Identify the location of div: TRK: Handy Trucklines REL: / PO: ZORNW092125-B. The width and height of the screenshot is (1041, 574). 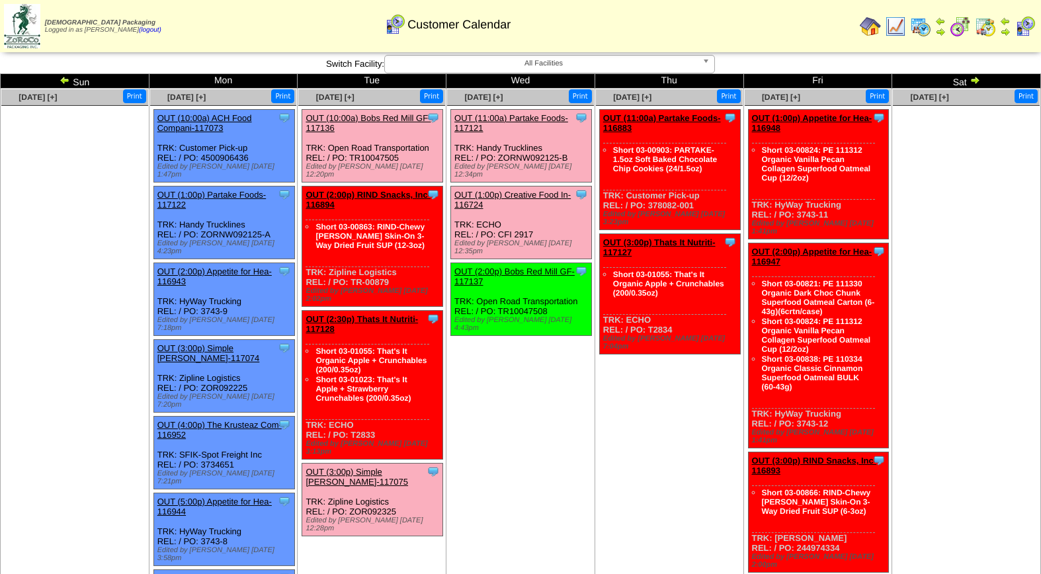
(521, 146).